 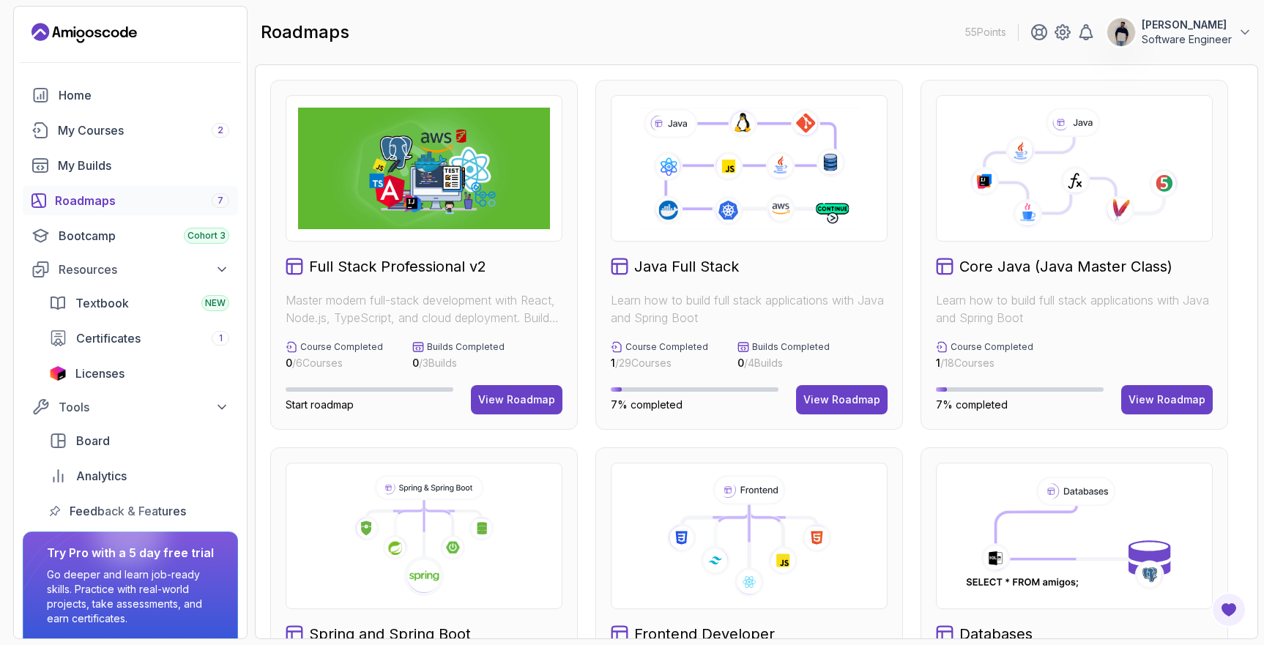 I want to click on span: Licenses, so click(x=100, y=374).